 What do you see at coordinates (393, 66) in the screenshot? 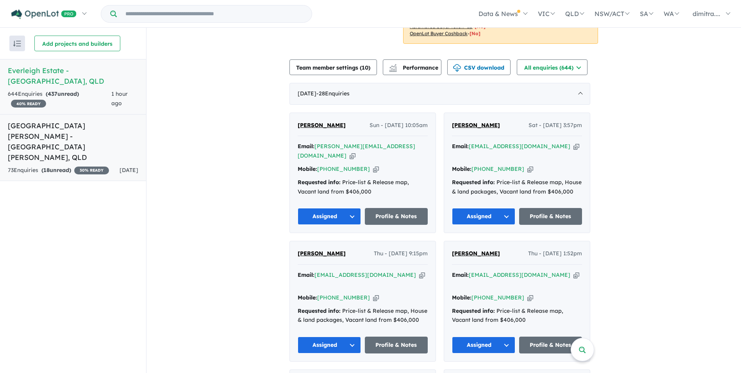
I see `img: line-chart.svg` at bounding box center [393, 66].